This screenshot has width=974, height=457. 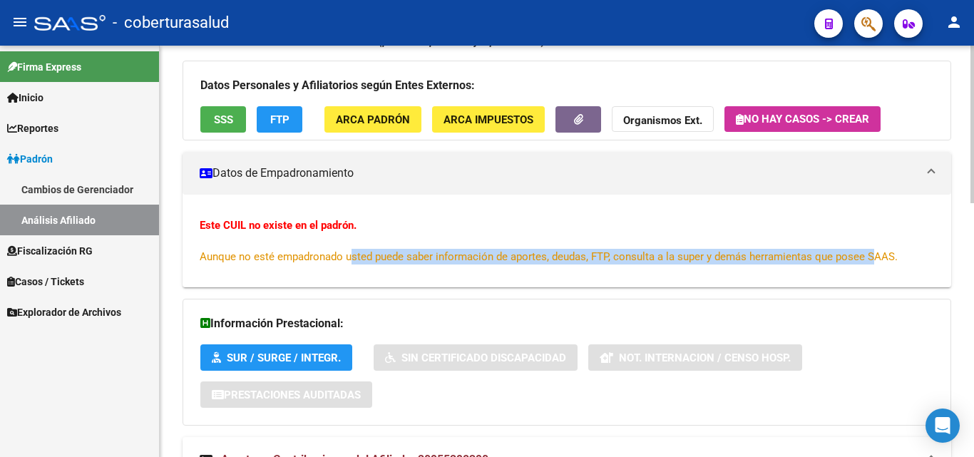 What do you see at coordinates (548, 257) in the screenshot?
I see `span: Aunque no esté empadronado usted puede saber información de aportes, deudas, FTP, consulta a la s...` at bounding box center [548, 257].